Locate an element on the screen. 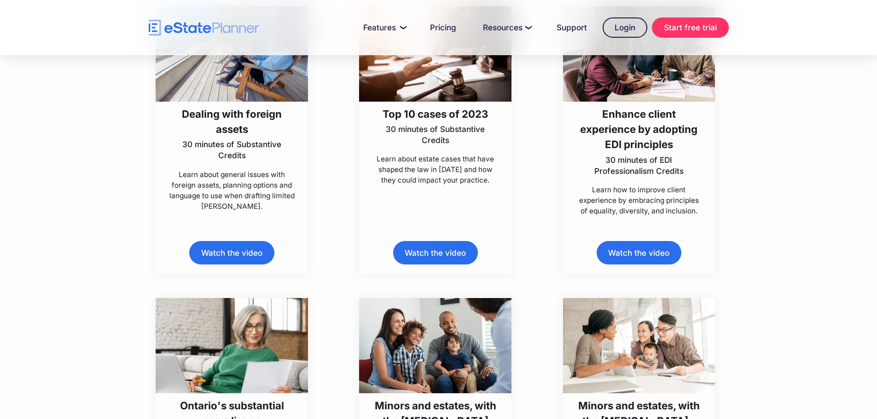 The width and height of the screenshot is (877, 419). p: Learn how to improve client experience by embracing principles of equality, diversity, and inclus... is located at coordinates (639, 200).